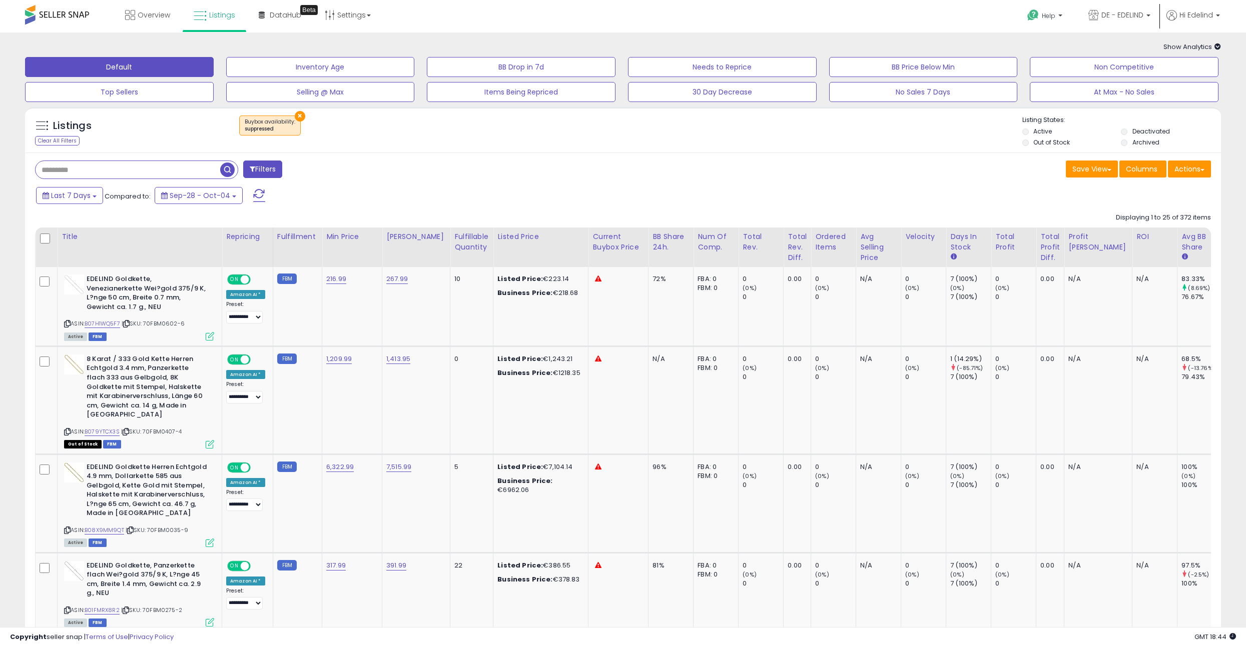  Describe the element at coordinates (539, 467) in the screenshot. I see `div: €7,104.14` at that location.